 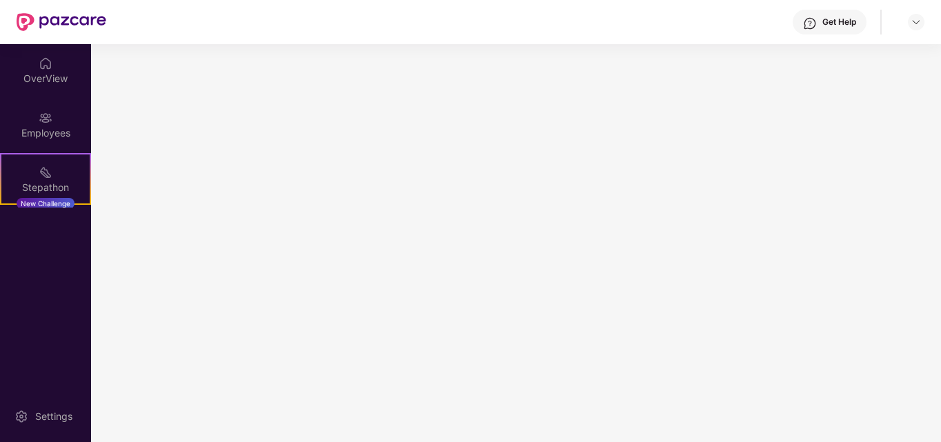 I want to click on div: Get Help, so click(x=839, y=22).